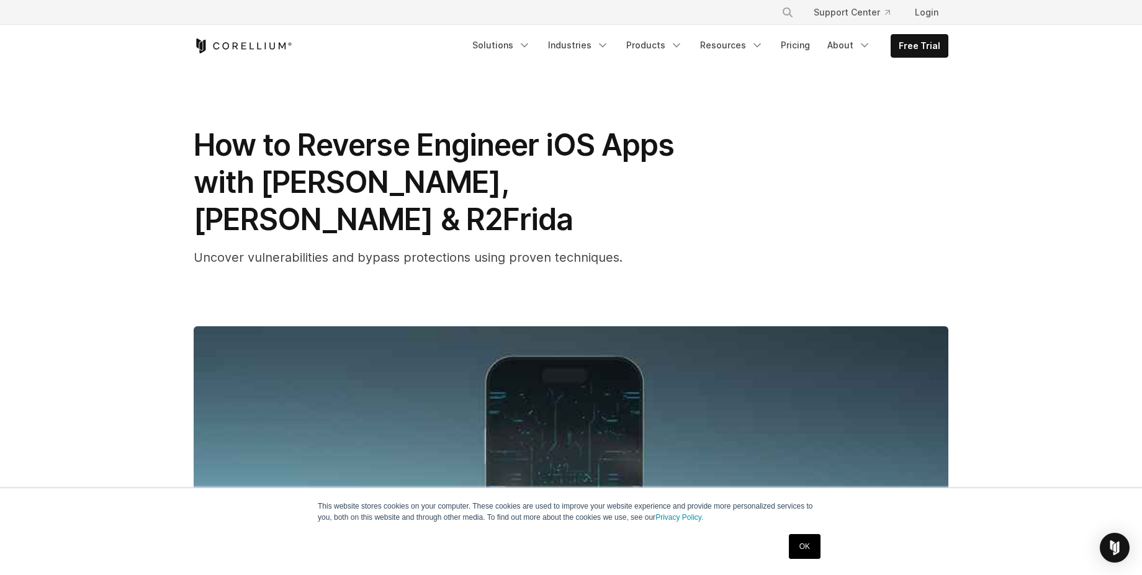 Image resolution: width=1142 pixels, height=575 pixels. What do you see at coordinates (804, 547) in the screenshot?
I see `a: OK` at bounding box center [804, 547].